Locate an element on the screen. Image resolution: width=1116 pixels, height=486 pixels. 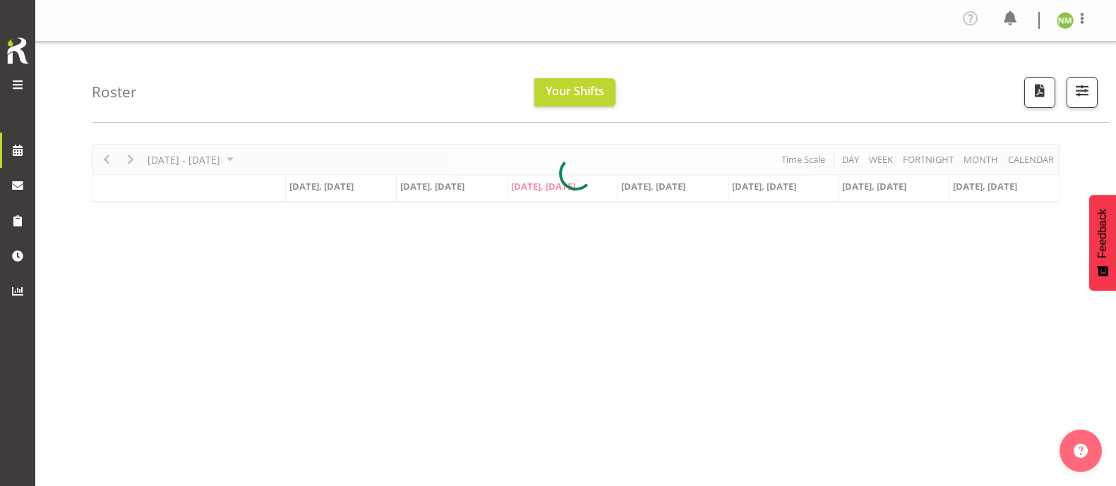
h4: Roster is located at coordinates (114, 92).